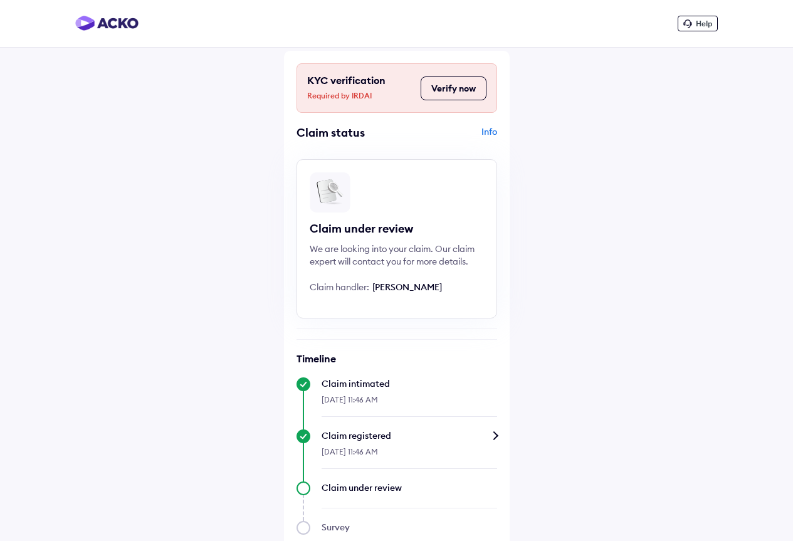  I want to click on span: Required by IRDAI, so click(361, 96).